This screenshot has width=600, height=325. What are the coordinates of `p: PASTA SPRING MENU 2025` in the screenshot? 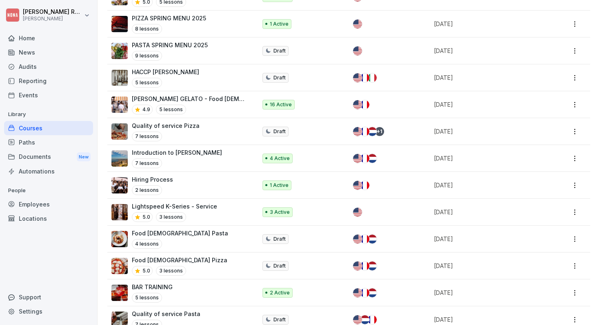 It's located at (170, 45).